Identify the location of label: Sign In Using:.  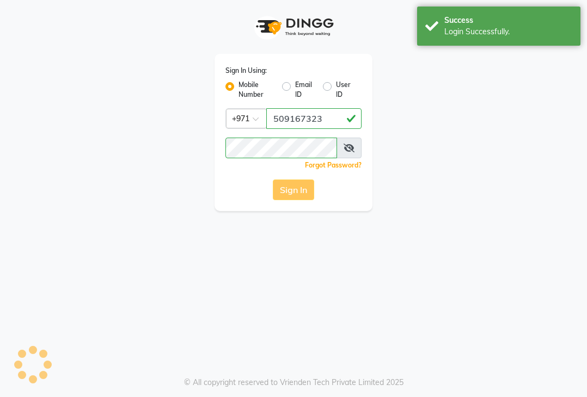
(246, 71).